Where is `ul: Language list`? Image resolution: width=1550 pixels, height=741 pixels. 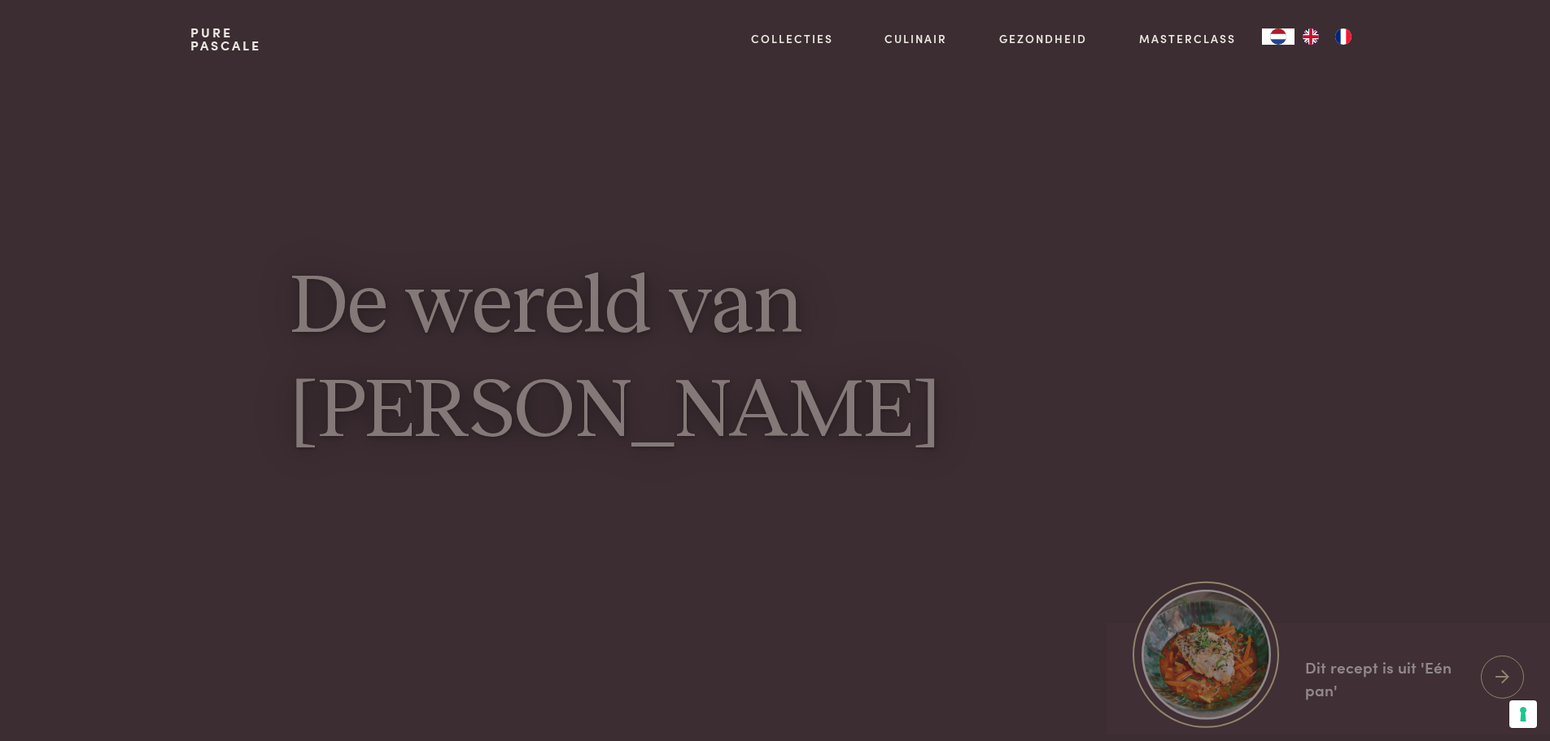 ul: Language list is located at coordinates (1327, 37).